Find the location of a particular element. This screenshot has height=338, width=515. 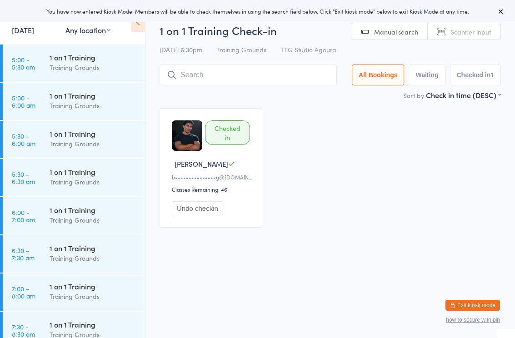

button: Undo checkin is located at coordinates (197, 208).